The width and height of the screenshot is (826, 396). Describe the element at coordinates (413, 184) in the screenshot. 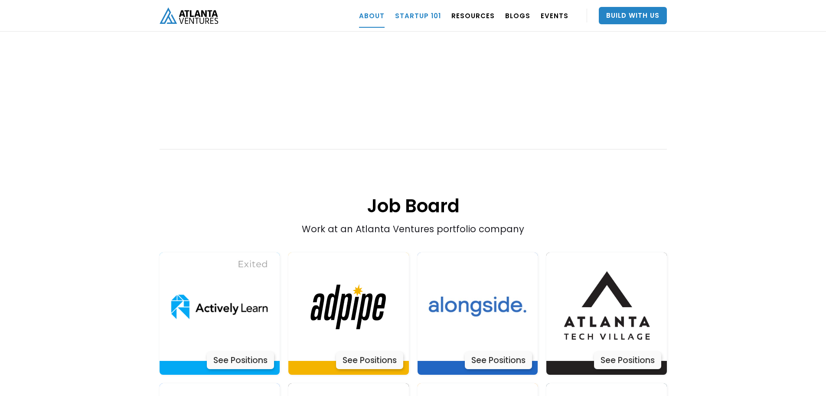

I see `h1: Job Board` at that location.